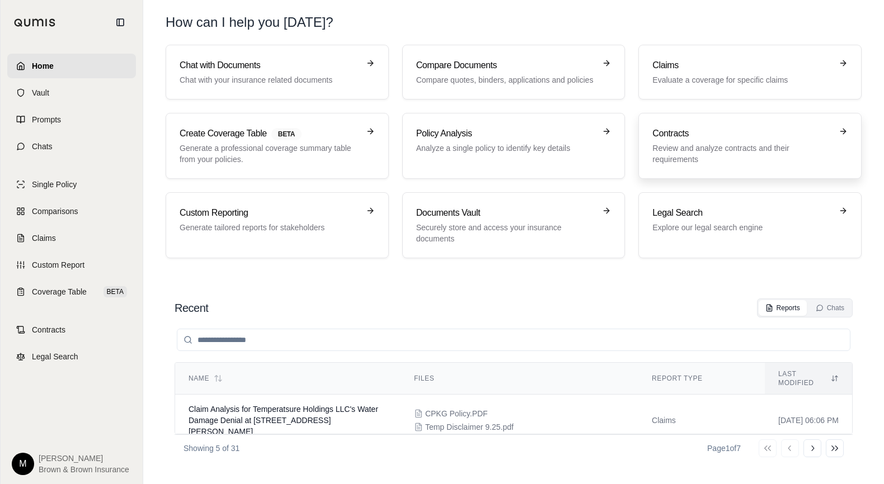  What do you see at coordinates (506, 213) in the screenshot?
I see `h3: Documents Vault` at bounding box center [506, 213].